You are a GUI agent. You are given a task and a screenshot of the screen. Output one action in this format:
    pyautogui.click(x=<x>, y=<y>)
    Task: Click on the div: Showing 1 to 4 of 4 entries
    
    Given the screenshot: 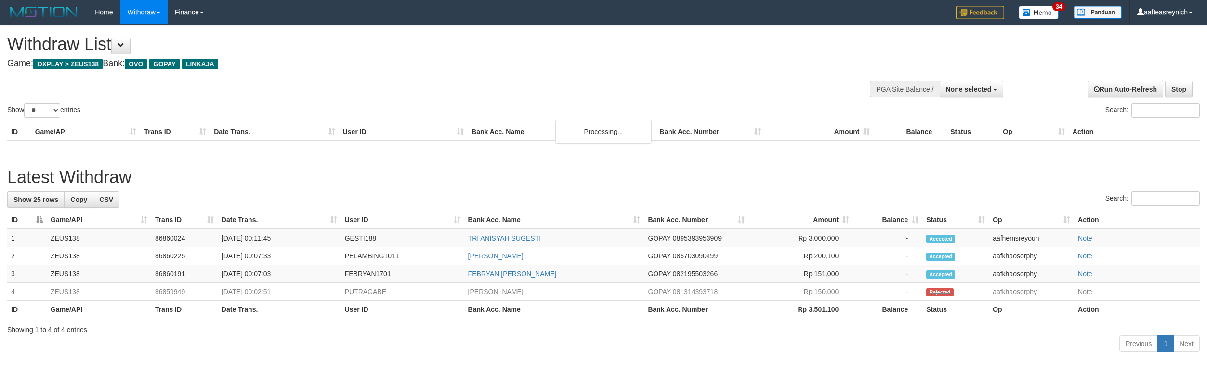 What is the action you would take?
    pyautogui.click(x=604, y=328)
    